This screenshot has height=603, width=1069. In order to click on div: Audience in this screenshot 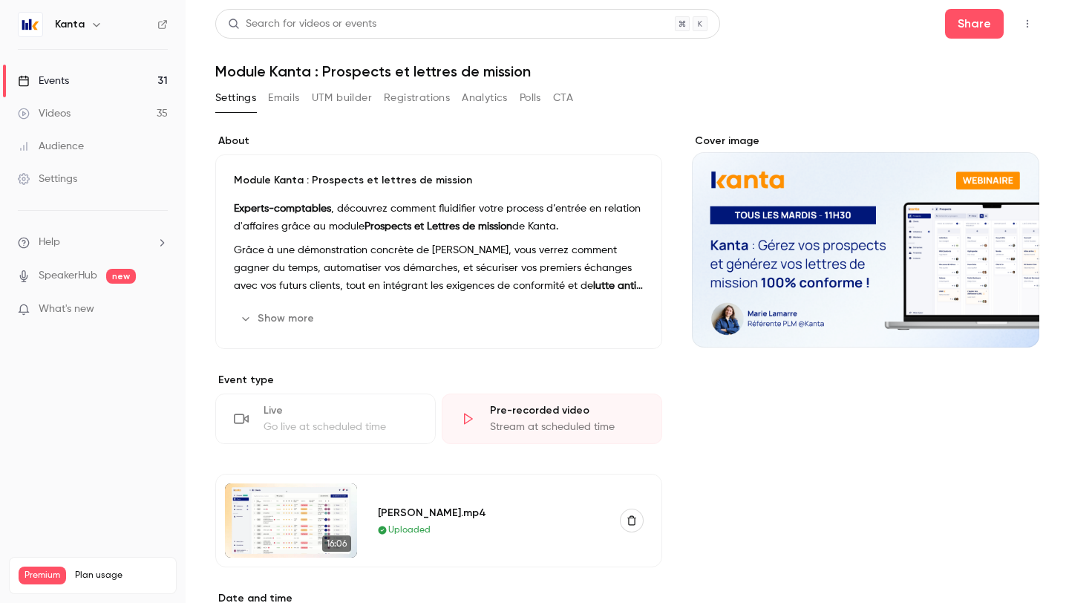, I will do `click(51, 146)`.